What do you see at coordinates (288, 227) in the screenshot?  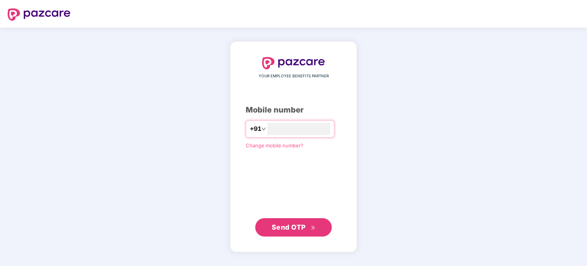 I see `span: Send OTP` at bounding box center [288, 227].